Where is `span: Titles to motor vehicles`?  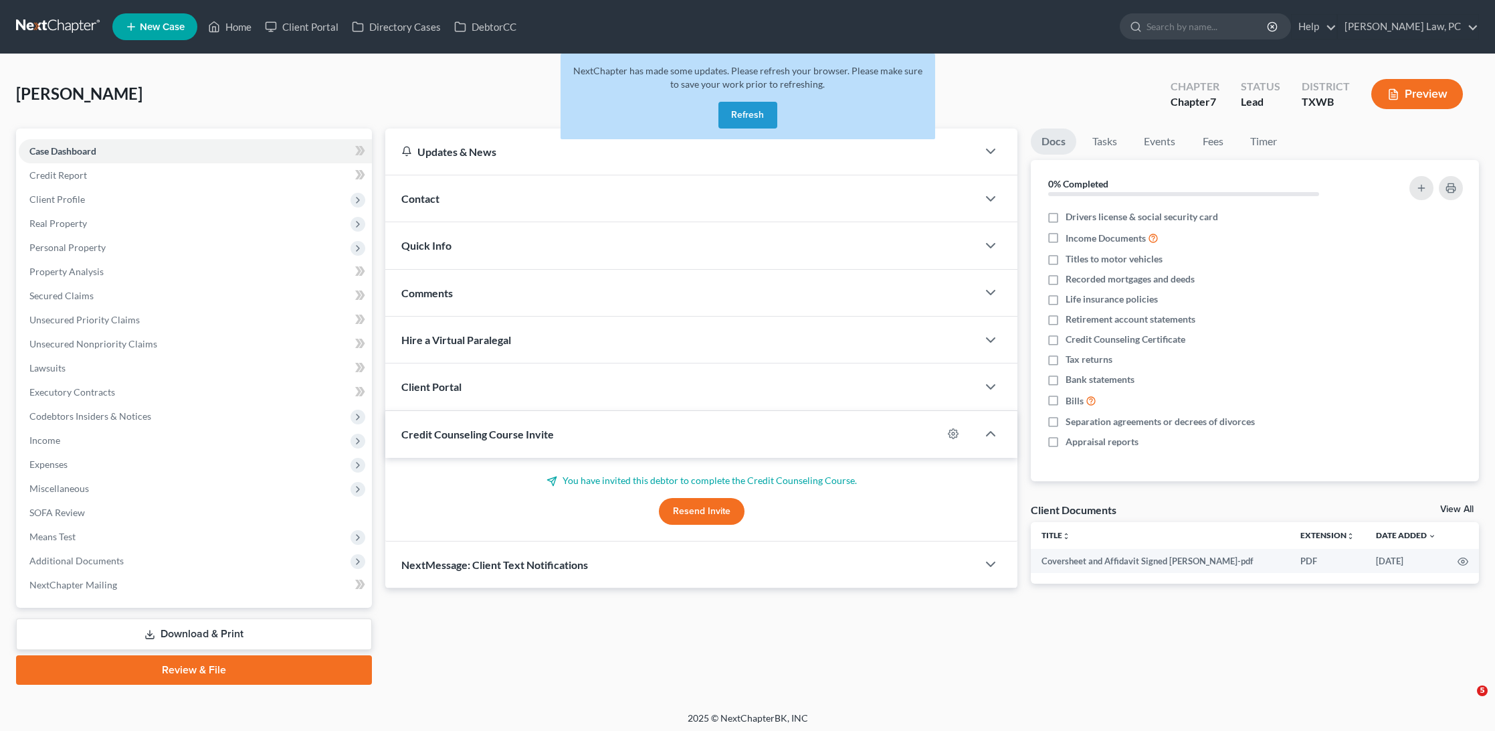 span: Titles to motor vehicles is located at coordinates (1114, 259).